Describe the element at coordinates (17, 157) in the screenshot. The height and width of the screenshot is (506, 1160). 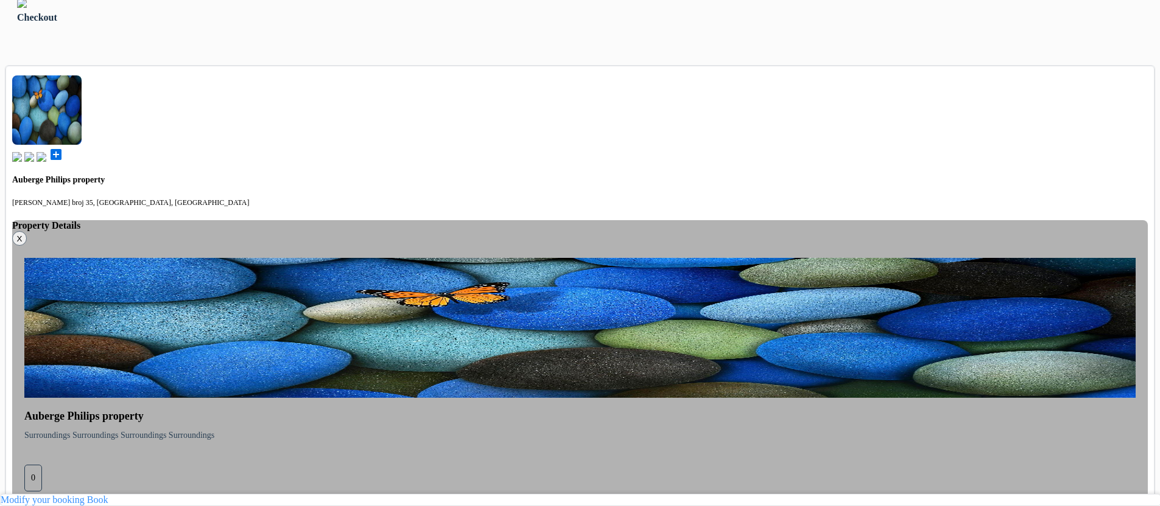
I see `img: book.svg` at that location.